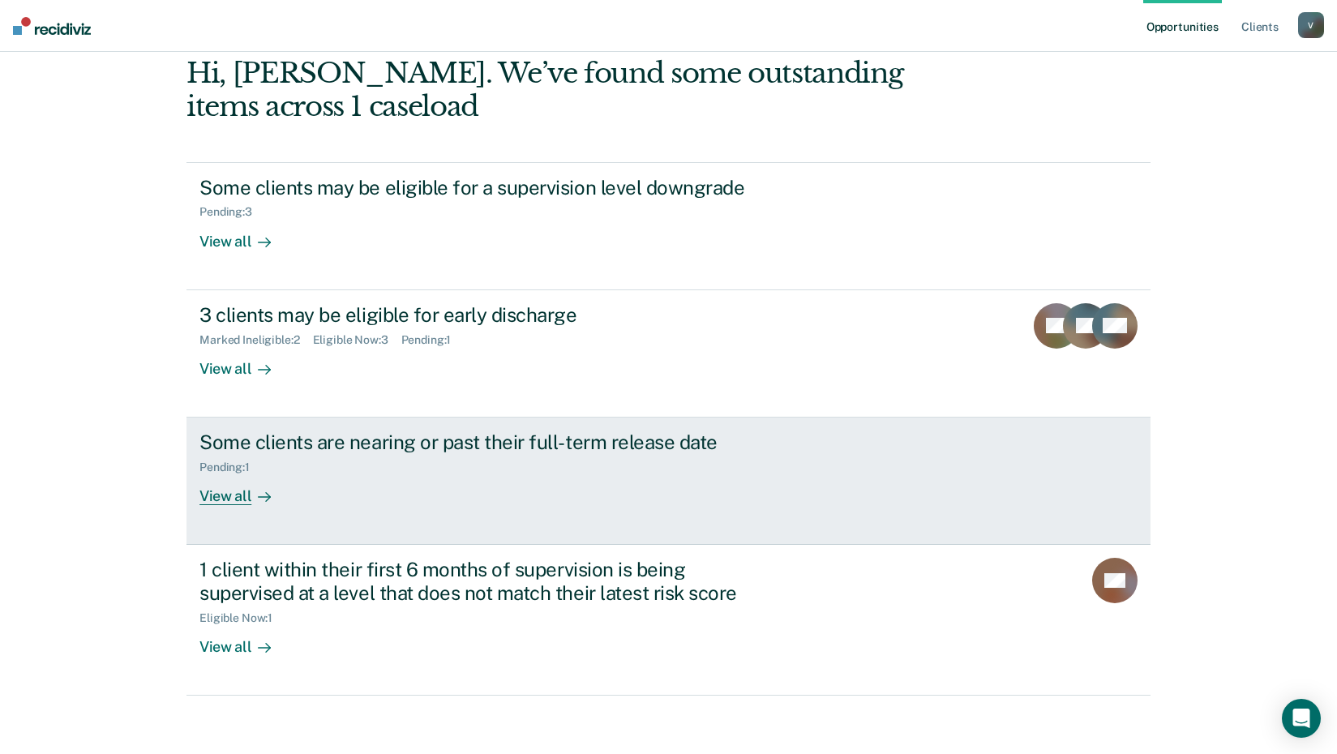 Image resolution: width=1337 pixels, height=754 pixels. What do you see at coordinates (668, 620) in the screenshot?
I see `a: 1 client within their first 6 months of supervision is being supervised at a level that does not ...` at bounding box center [668, 620].